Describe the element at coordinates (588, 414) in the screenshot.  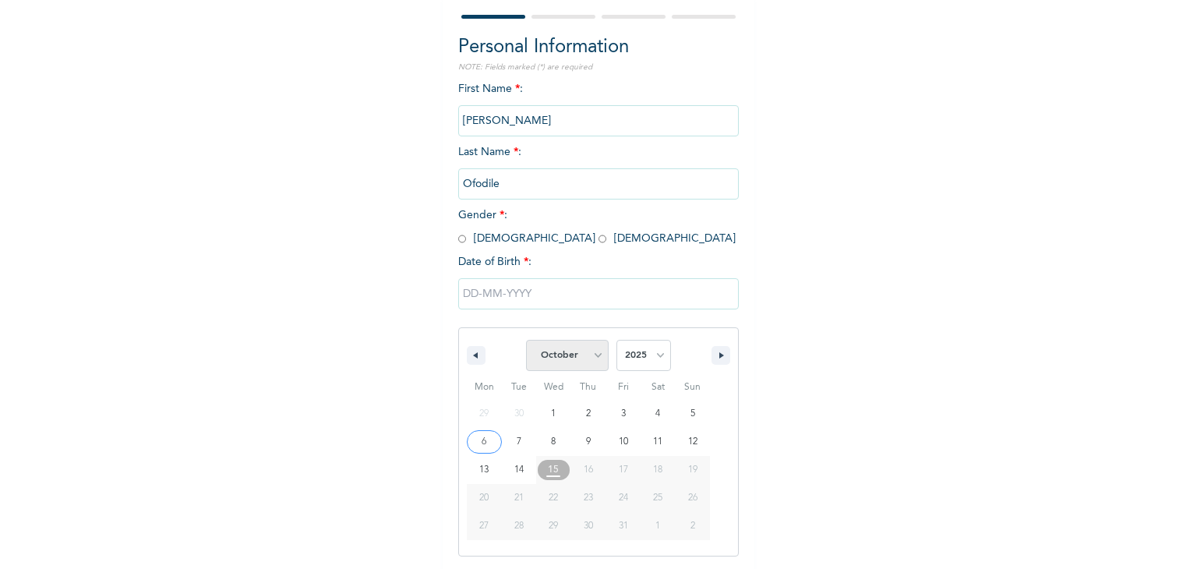
I see `span: 2` at that location.